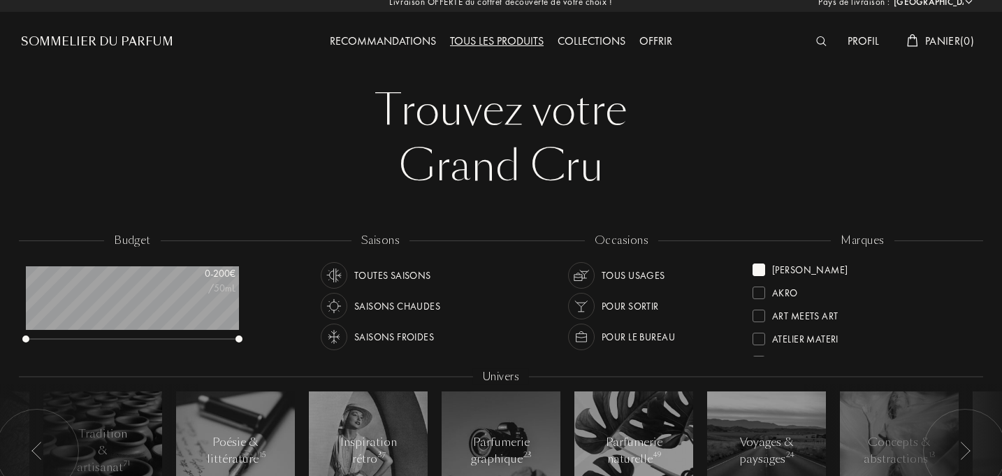  I want to click on a: Offrir, so click(655, 41).